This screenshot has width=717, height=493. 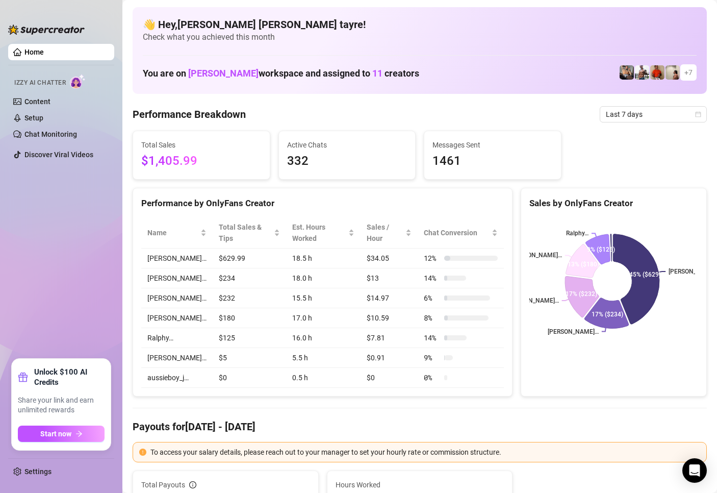 I want to click on td: $13, so click(x=389, y=278).